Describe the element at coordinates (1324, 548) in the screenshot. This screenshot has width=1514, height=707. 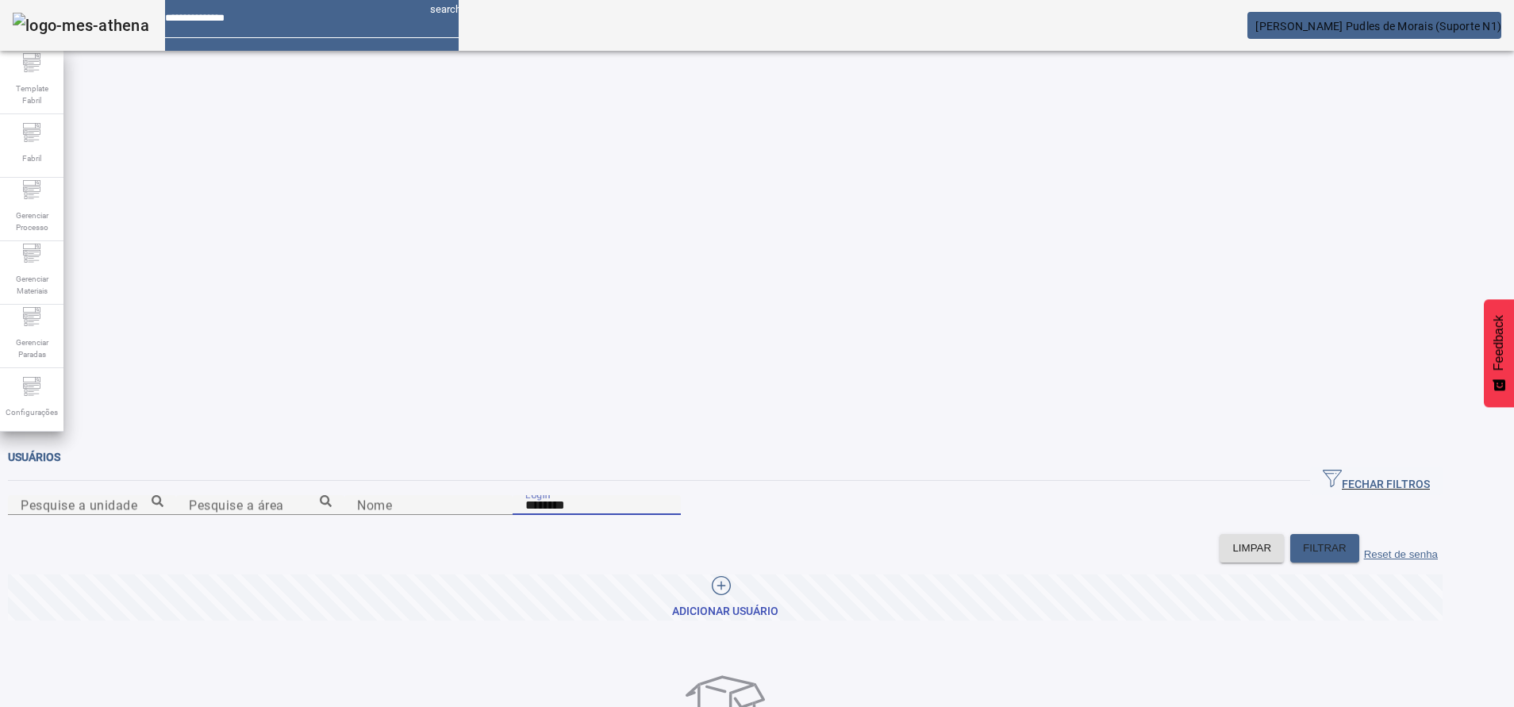
I see `button: FILTRAR` at that location.